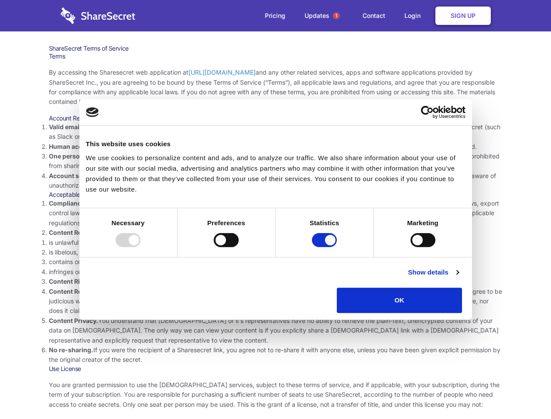 The image size is (551, 419). What do you see at coordinates (226, 223) in the screenshot?
I see `strong: Preferences` at bounding box center [226, 223].